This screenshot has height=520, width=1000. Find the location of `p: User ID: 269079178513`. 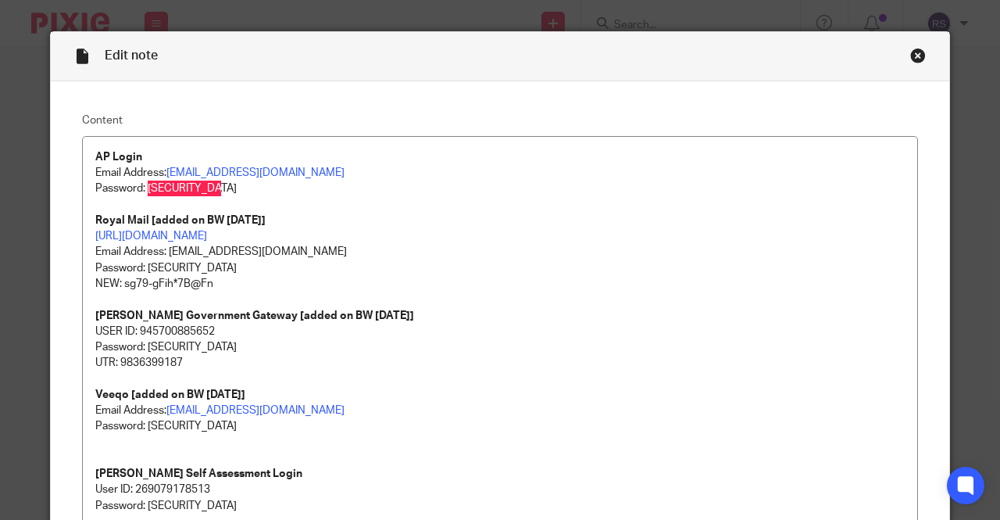

p: User ID: 269079178513 is located at coordinates (500, 489).